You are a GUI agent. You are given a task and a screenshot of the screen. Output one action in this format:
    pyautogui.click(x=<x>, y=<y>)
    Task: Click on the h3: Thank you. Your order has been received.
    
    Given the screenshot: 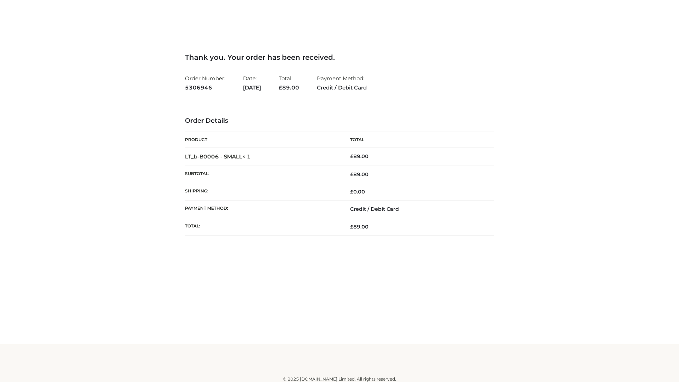 What is the action you would take?
    pyautogui.click(x=339, y=57)
    